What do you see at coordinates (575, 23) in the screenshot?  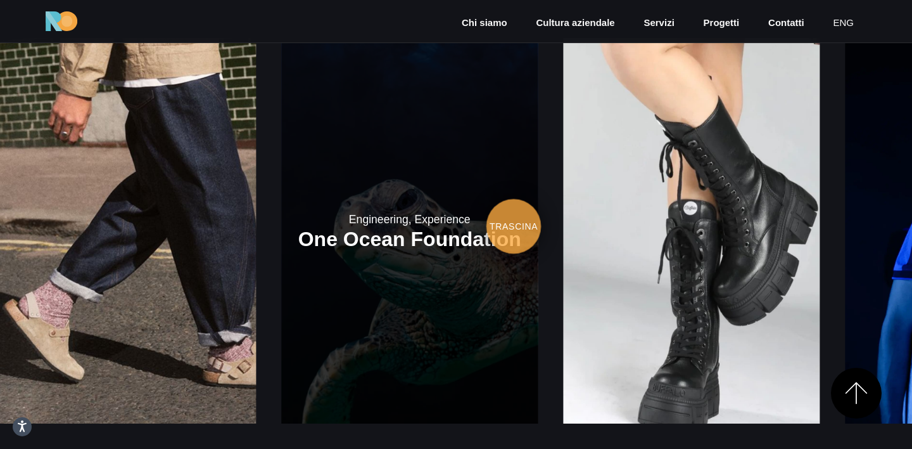 I see `a: Cultura aziendale` at bounding box center [575, 23].